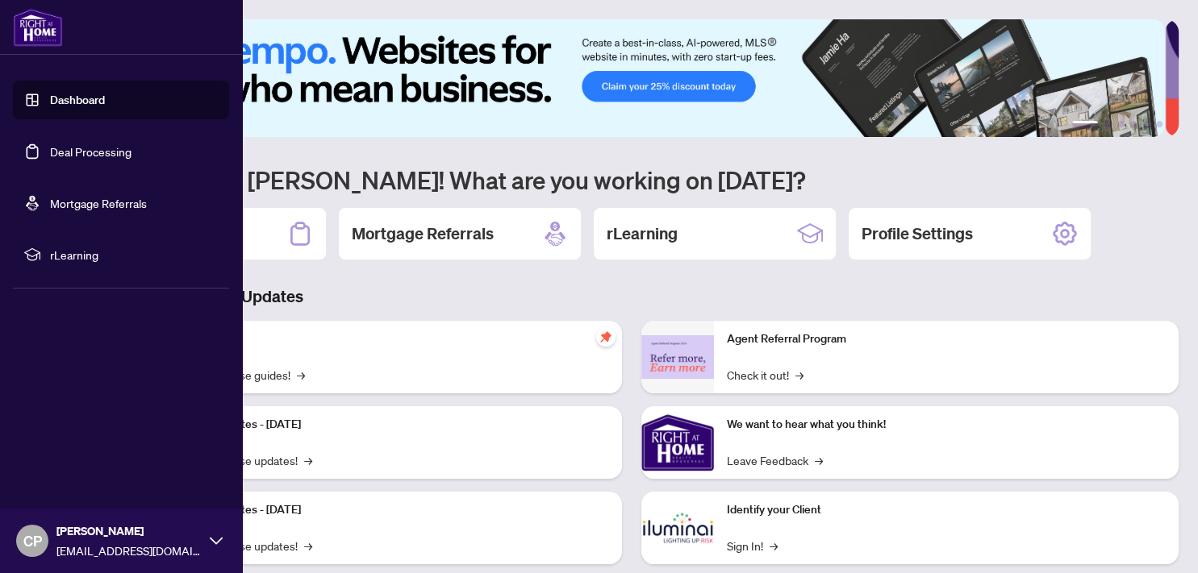  I want to click on span: CP, so click(32, 541).